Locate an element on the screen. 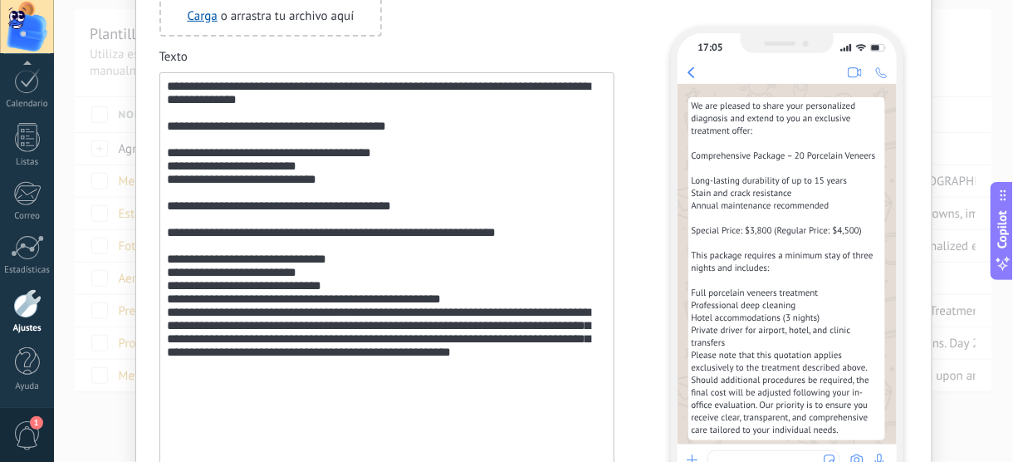  div: Correo is located at coordinates (27, 216).